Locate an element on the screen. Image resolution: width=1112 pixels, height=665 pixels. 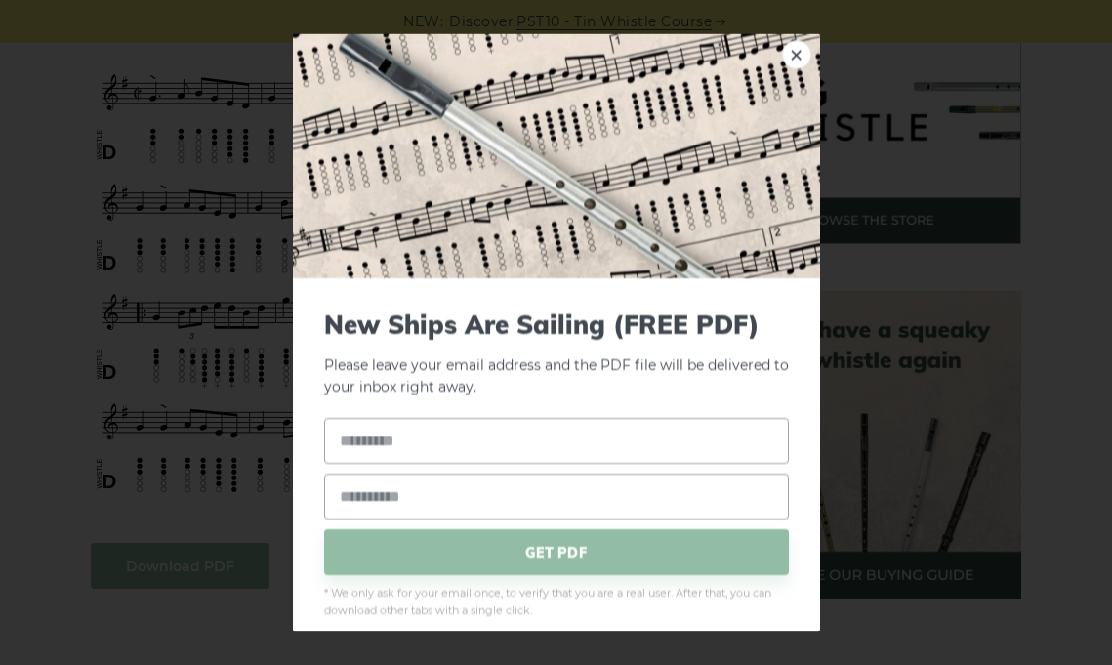
p: Please leave your email address and the PDF file will be delivered to your inbox right away. is located at coordinates (556, 353).